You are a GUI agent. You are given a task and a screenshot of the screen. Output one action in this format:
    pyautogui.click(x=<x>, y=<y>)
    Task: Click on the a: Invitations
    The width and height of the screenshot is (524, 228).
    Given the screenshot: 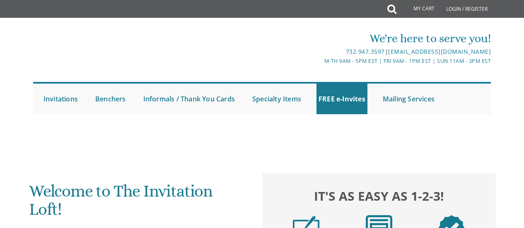 What is the action you would take?
    pyautogui.click(x=61, y=99)
    